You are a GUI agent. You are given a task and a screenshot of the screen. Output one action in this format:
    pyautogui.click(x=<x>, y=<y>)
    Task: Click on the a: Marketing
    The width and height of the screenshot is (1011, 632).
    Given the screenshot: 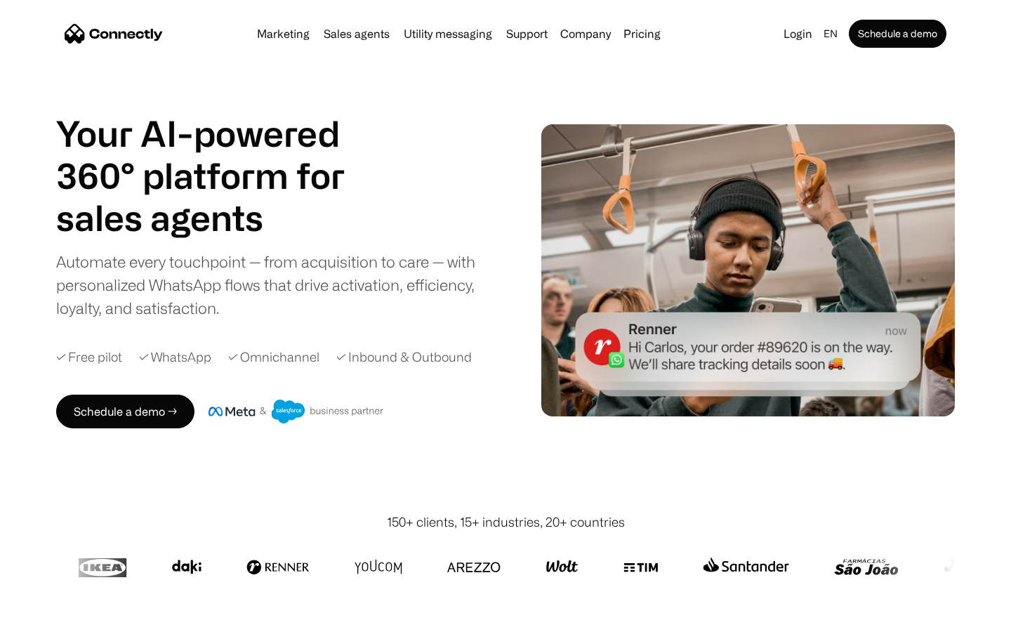 What is the action you would take?
    pyautogui.click(x=283, y=34)
    